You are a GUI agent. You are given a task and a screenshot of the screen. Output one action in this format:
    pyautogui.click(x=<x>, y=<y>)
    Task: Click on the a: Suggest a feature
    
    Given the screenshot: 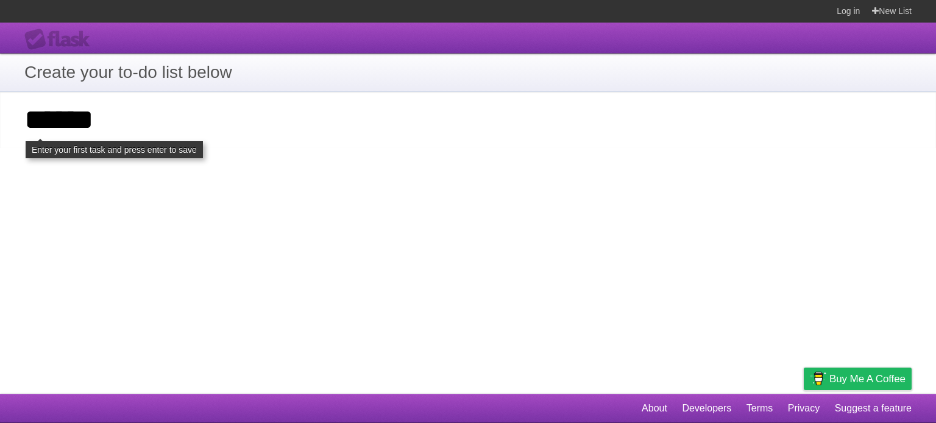 What is the action you would take?
    pyautogui.click(x=873, y=409)
    